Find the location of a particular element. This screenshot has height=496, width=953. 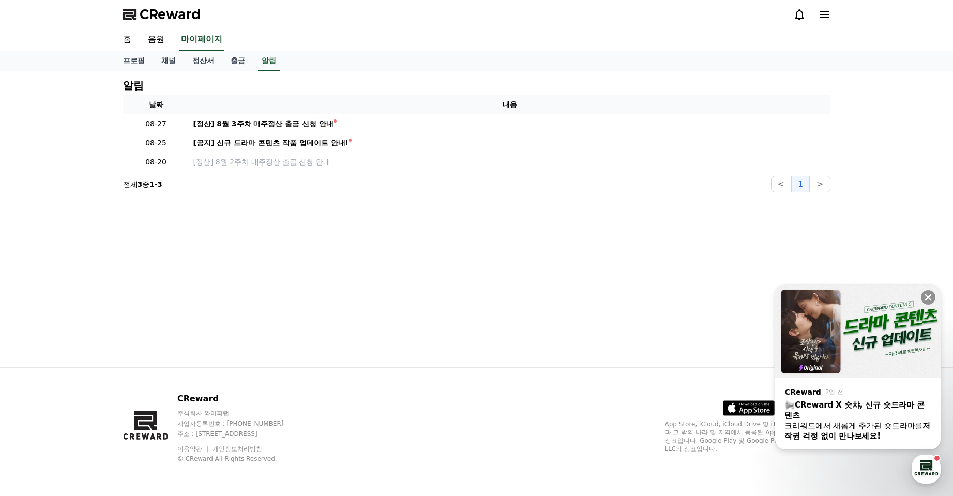

p: 08-25 is located at coordinates (156, 143).